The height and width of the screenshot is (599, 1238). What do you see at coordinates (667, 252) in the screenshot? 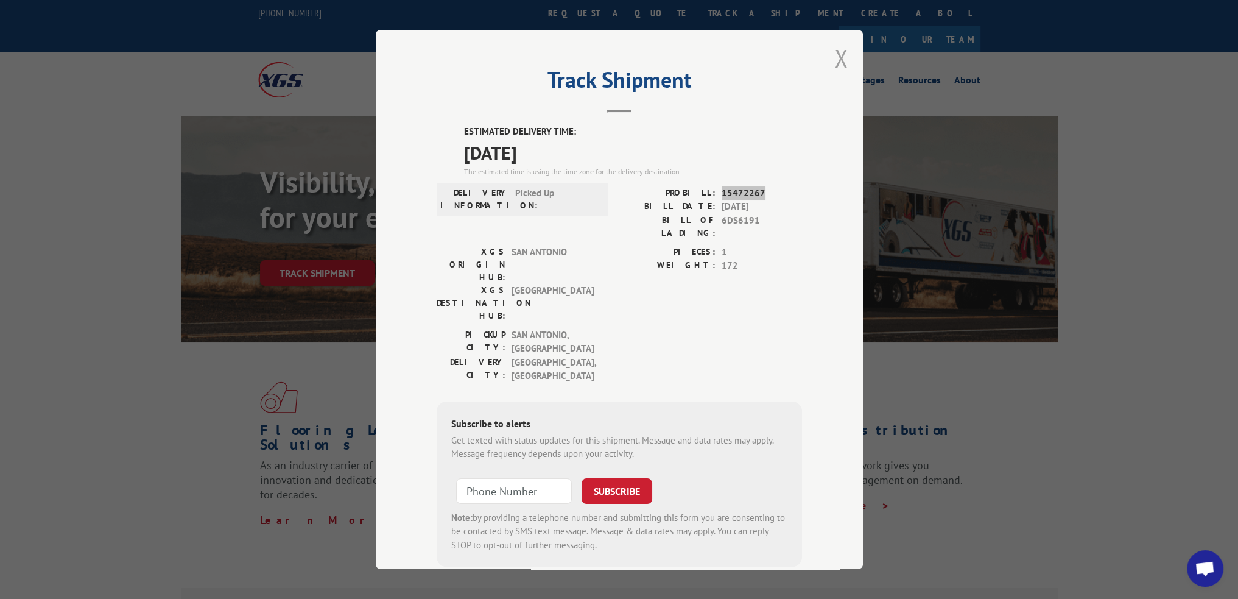
I see `label: PIECES:` at bounding box center [667, 252].